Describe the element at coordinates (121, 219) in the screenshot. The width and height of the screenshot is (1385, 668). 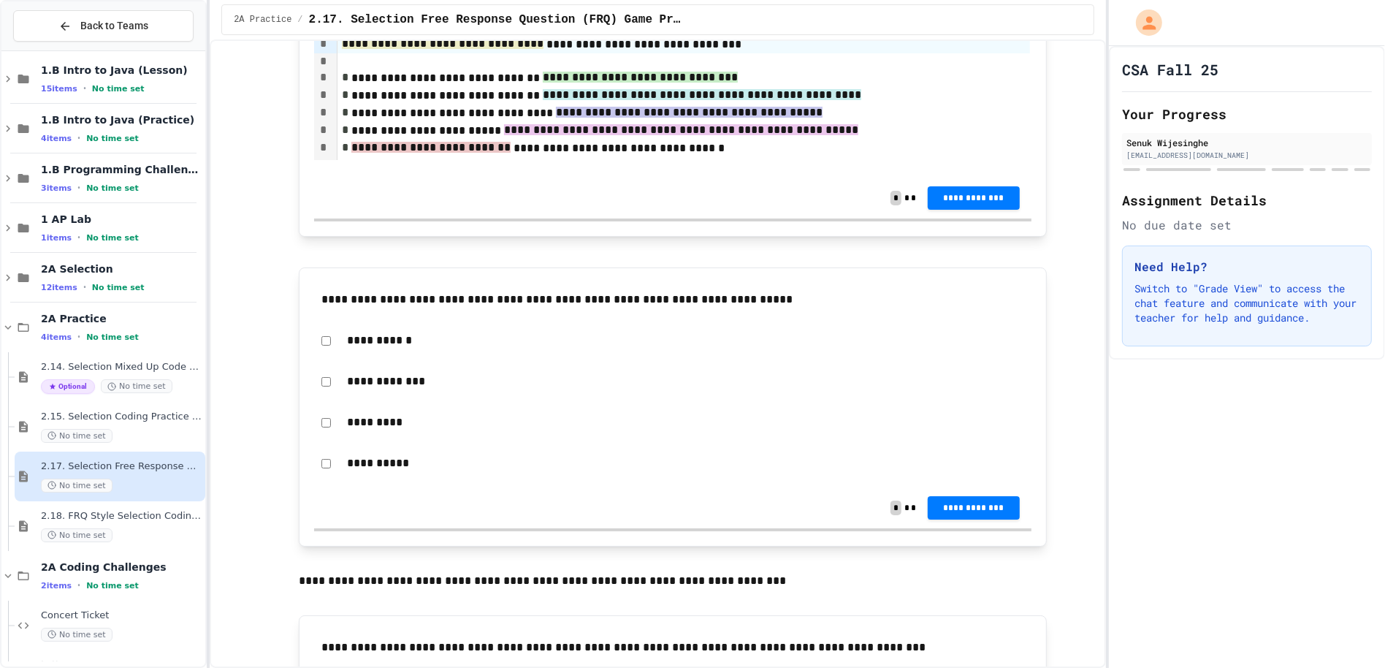
I see `span: 1 AP Lab` at that location.